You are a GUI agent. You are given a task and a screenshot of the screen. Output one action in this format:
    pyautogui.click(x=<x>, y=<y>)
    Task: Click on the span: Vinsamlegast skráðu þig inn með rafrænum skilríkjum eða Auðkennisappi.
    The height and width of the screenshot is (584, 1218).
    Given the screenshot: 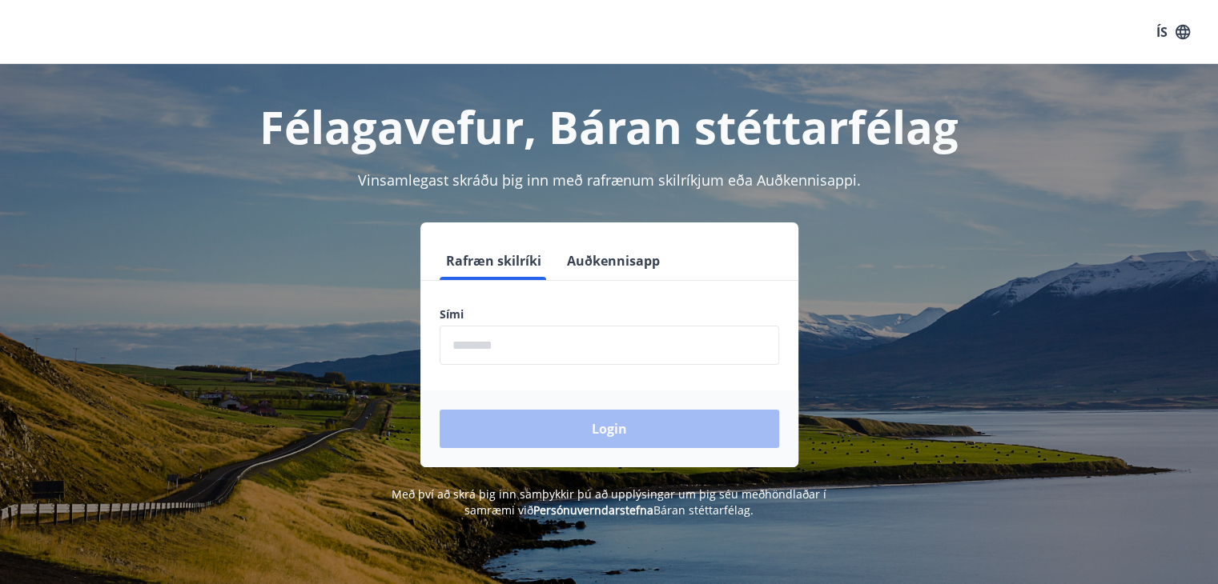 What is the action you would take?
    pyautogui.click(x=609, y=180)
    